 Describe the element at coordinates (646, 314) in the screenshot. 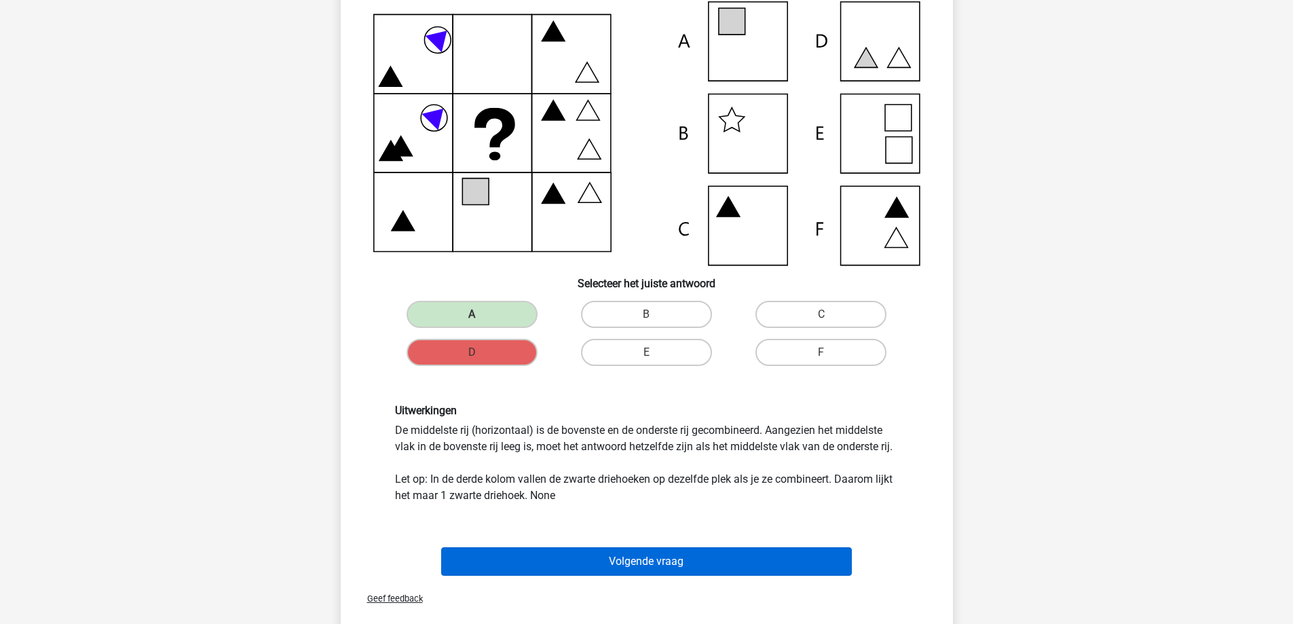

I see `label: B` at that location.